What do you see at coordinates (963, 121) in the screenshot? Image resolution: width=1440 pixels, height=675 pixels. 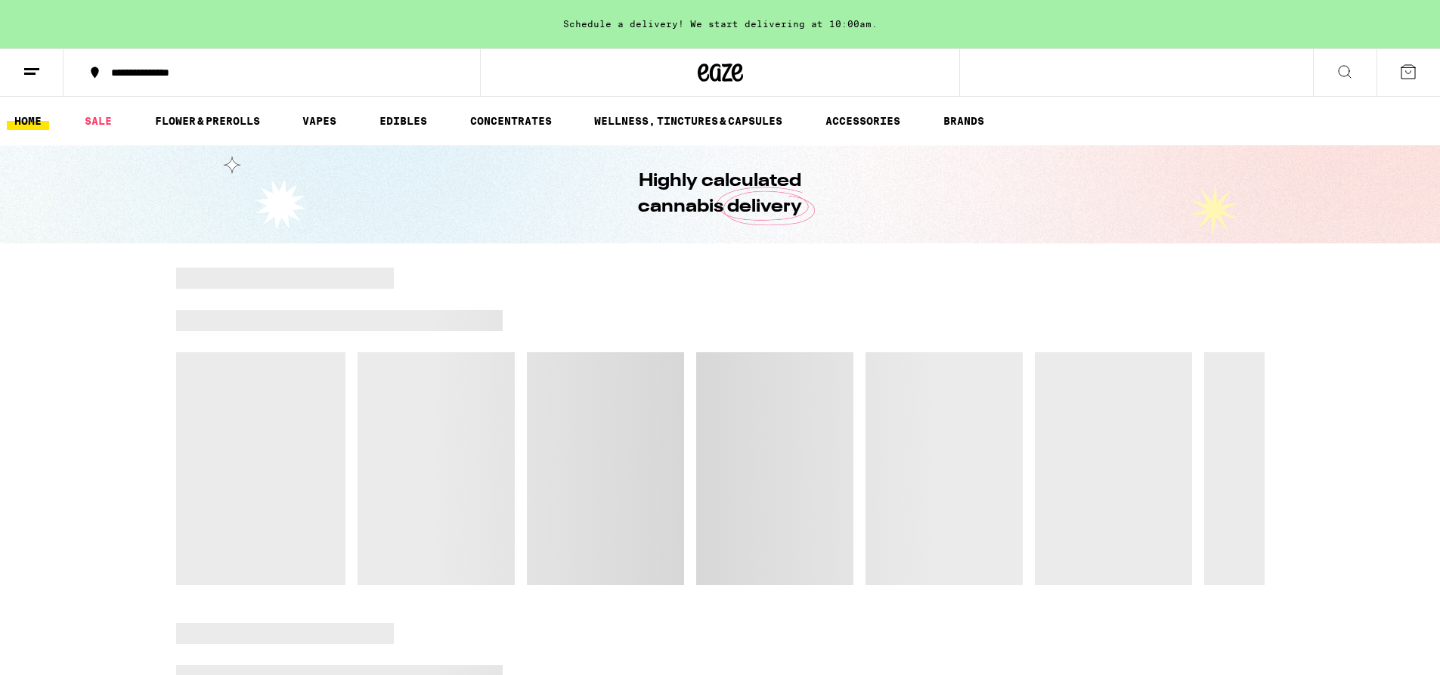 I see `button: BRANDS` at bounding box center [963, 121].